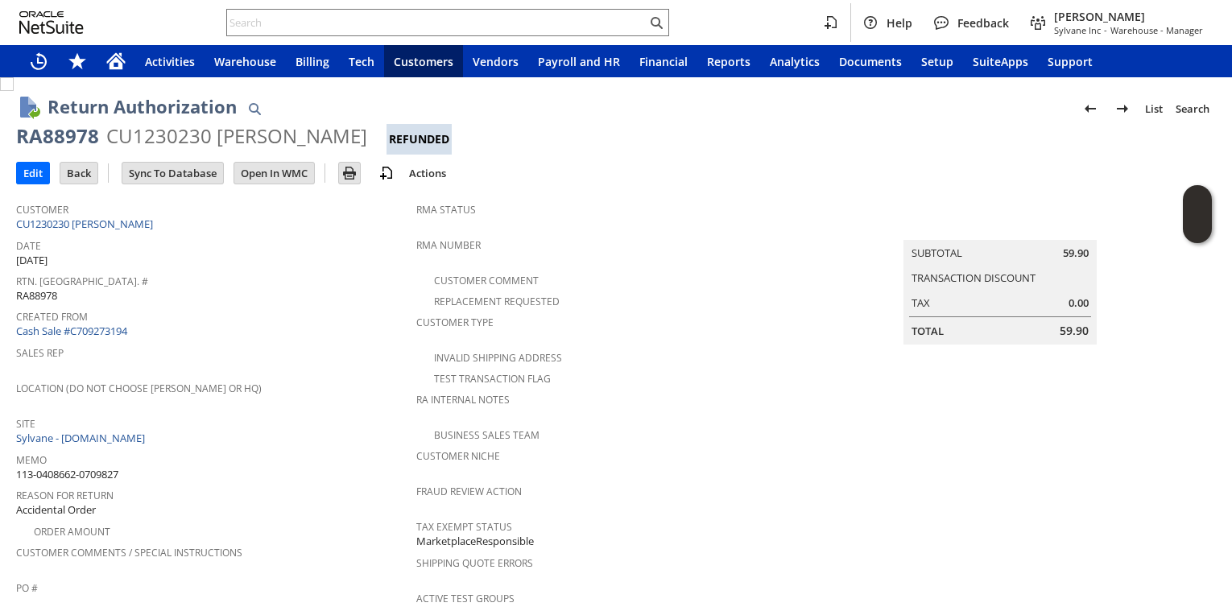  What do you see at coordinates (245, 61) in the screenshot?
I see `a: Warehouse` at bounding box center [245, 61].